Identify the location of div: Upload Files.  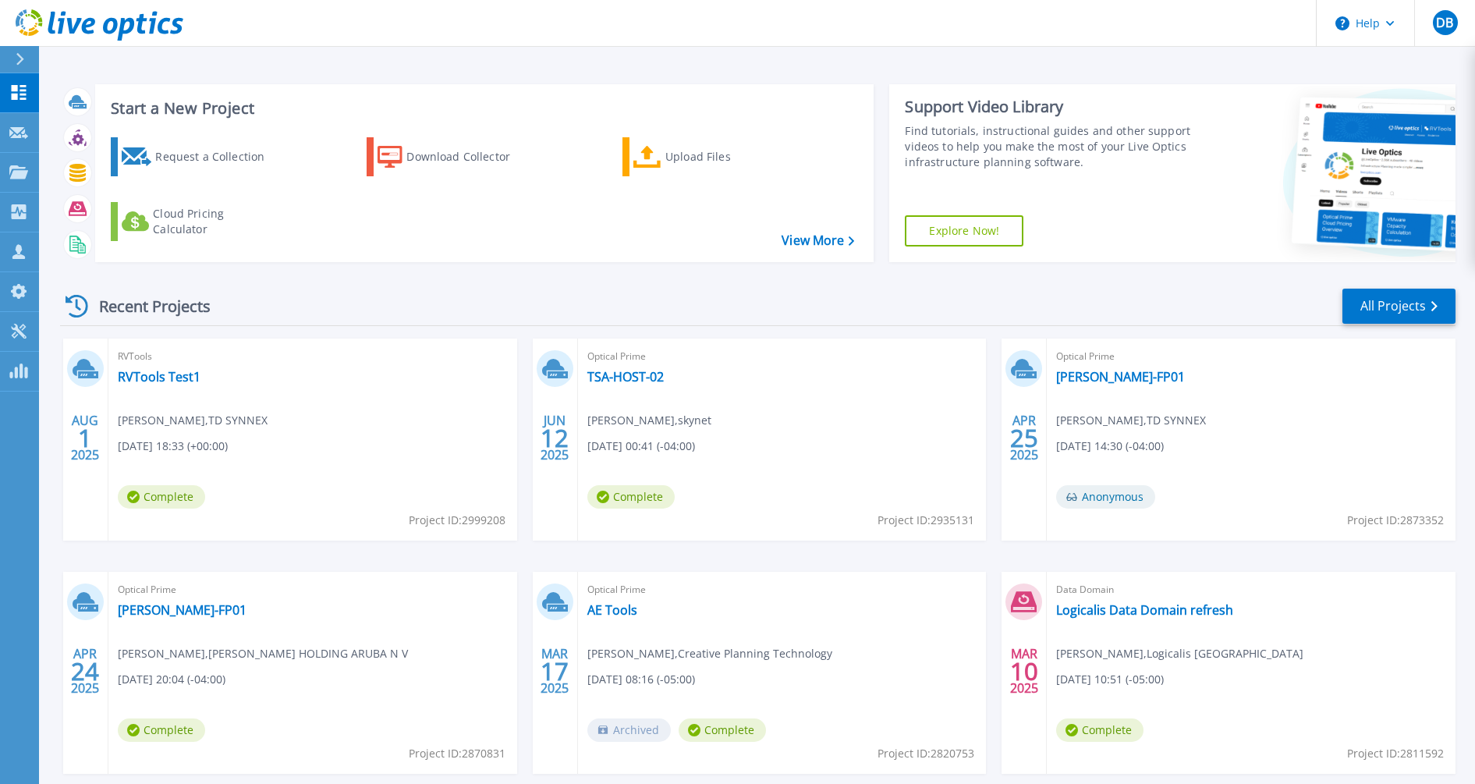
(728, 157).